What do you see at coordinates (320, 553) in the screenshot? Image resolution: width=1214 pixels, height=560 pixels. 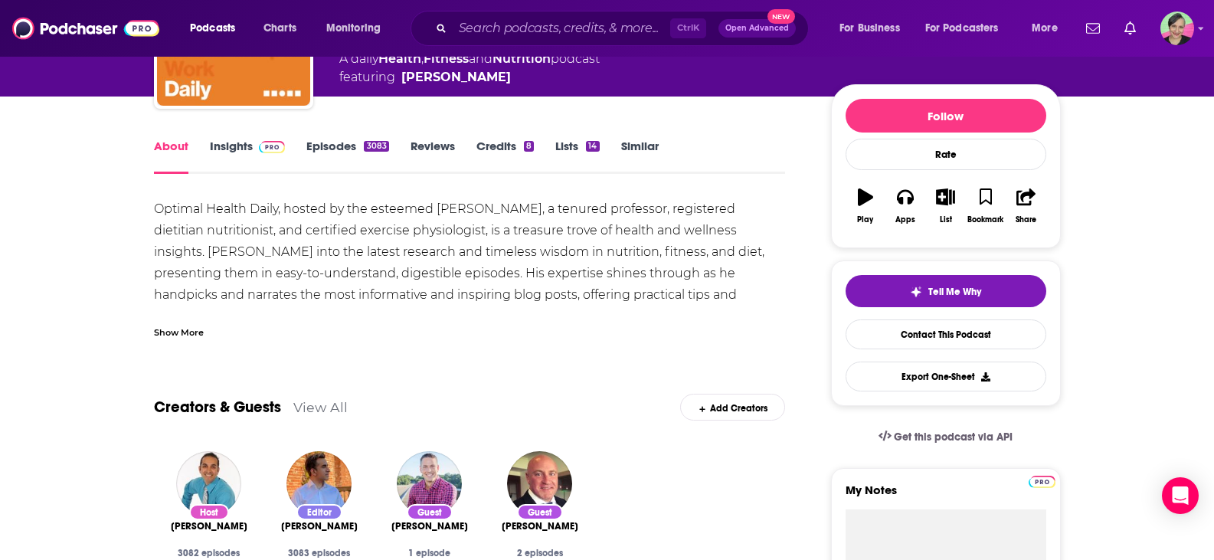 I see `div: 3083 episodes` at bounding box center [320, 553].